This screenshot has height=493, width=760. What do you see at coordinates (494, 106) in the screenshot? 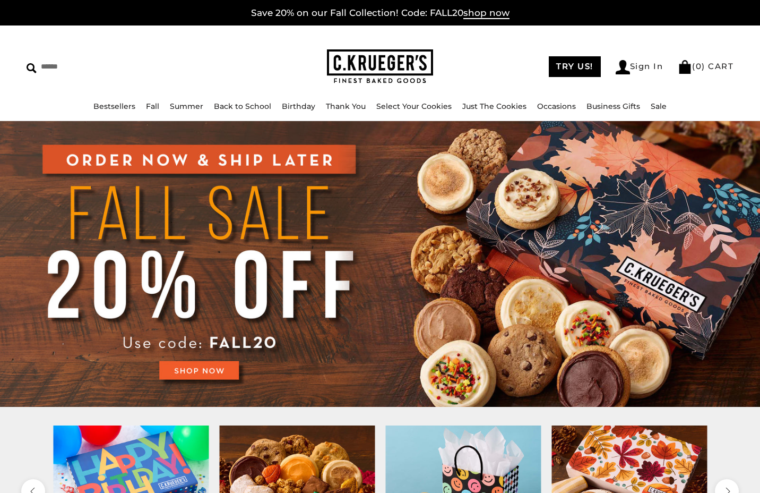
I see `a: Just The Cookies` at bounding box center [494, 106].